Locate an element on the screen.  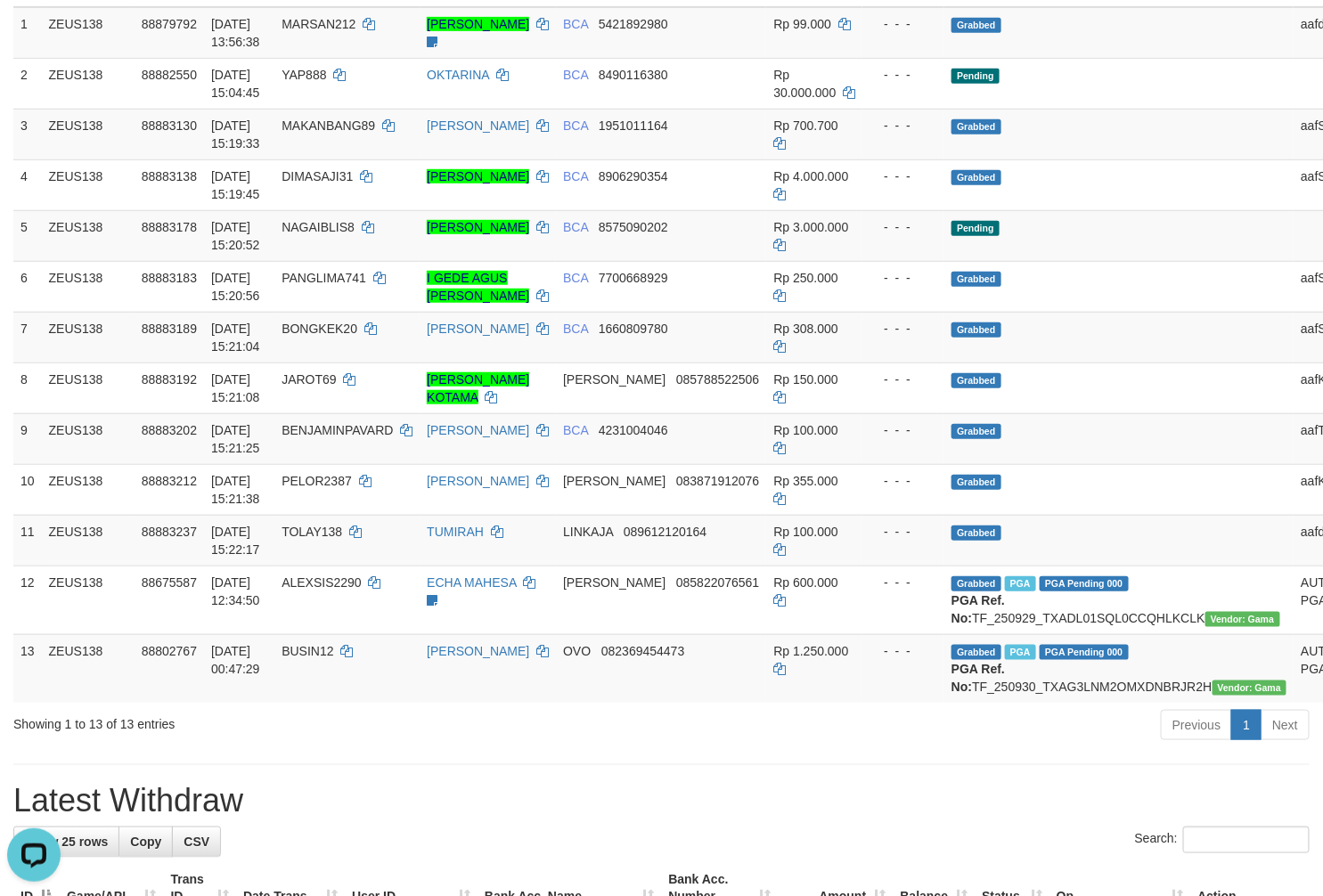
td: 13 is located at coordinates (28, 668).